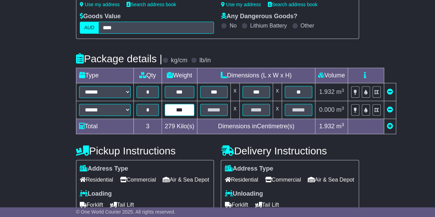 The image size is (435, 217). I want to click on td: 3, so click(148, 127).